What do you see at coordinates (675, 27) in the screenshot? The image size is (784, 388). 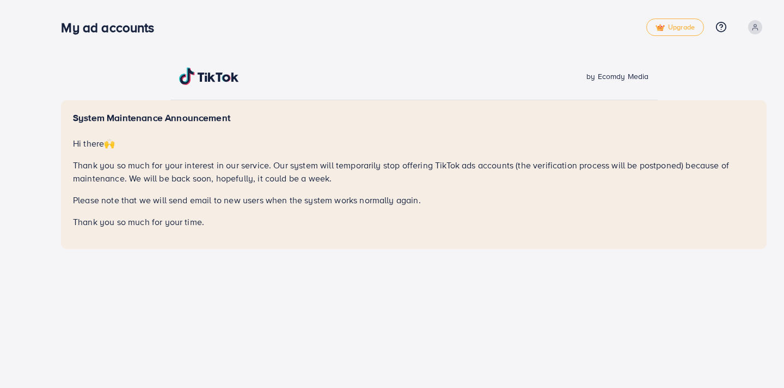 I see `a: tickUpgrade` at bounding box center [675, 27].